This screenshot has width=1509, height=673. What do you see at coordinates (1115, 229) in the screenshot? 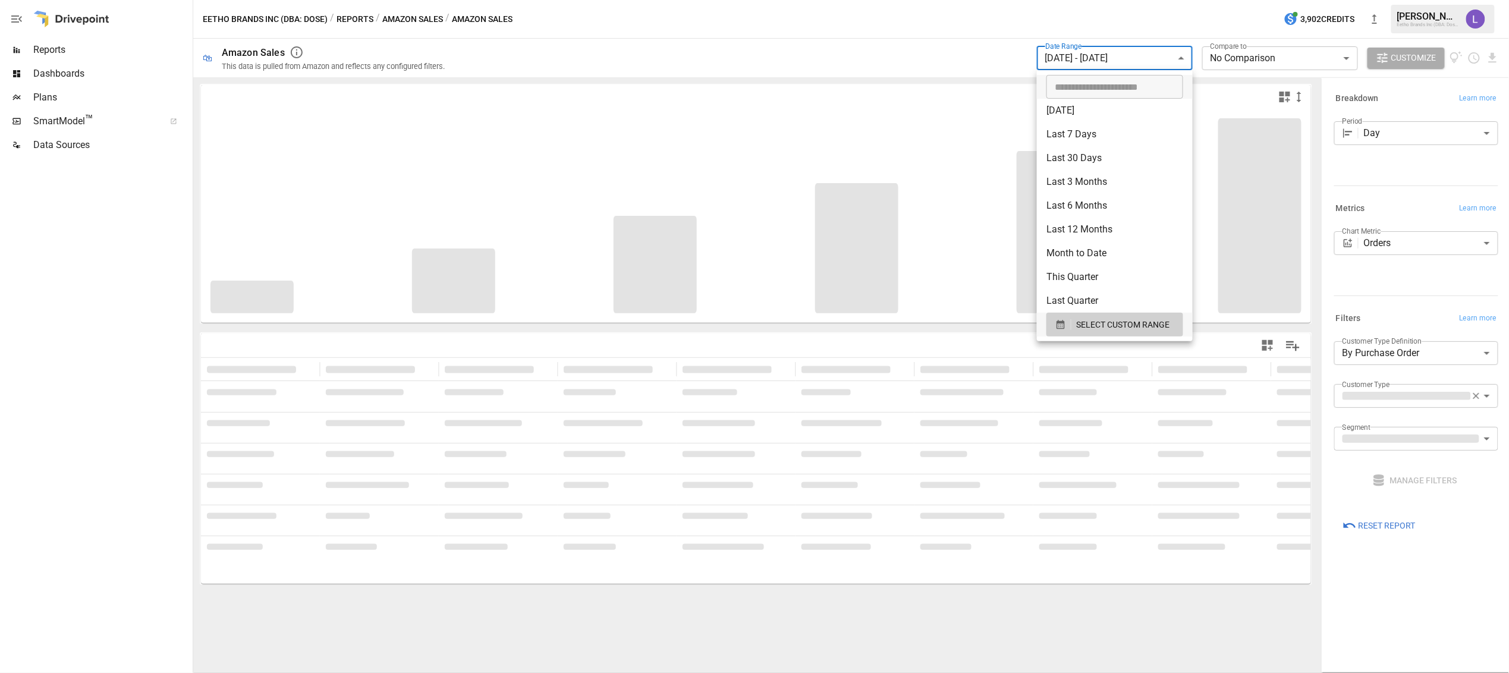
I see `li: Last 12 Months` at bounding box center [1115, 229].